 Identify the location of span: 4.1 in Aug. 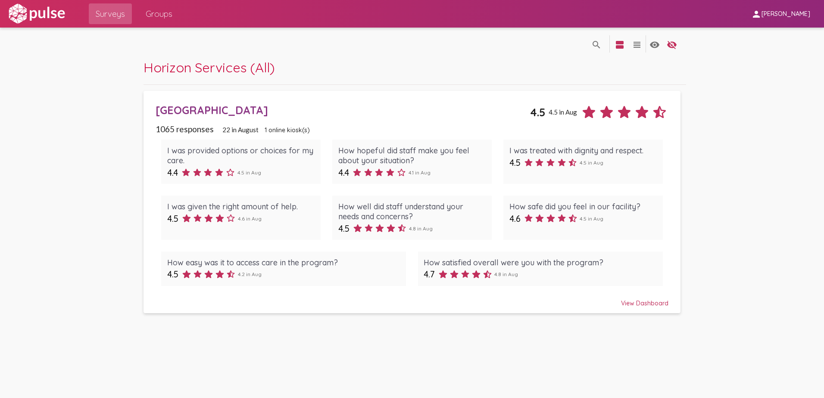
(419, 172).